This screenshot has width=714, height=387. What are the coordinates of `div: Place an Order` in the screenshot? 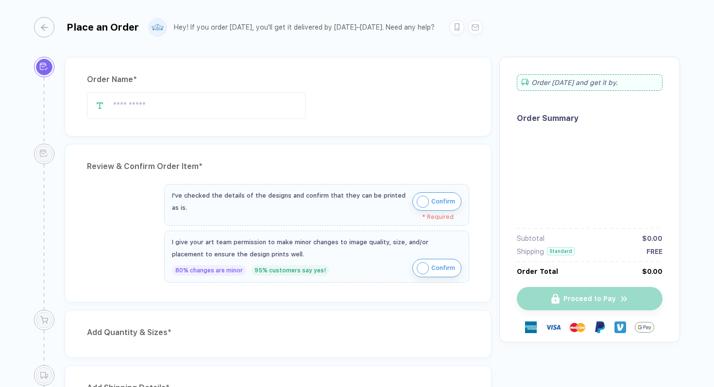 It's located at (102, 27).